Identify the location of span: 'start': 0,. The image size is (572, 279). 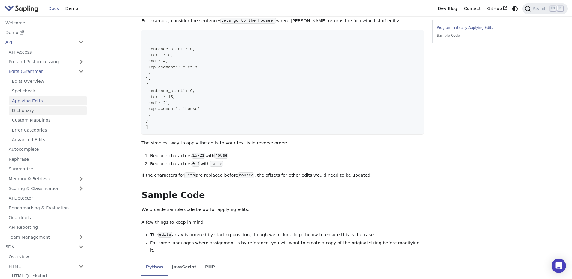
(160, 55).